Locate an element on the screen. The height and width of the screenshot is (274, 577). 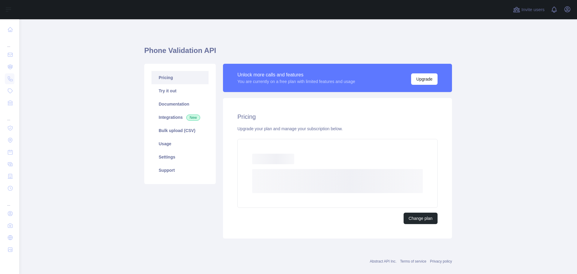
button: Upgrade is located at coordinates (424, 79).